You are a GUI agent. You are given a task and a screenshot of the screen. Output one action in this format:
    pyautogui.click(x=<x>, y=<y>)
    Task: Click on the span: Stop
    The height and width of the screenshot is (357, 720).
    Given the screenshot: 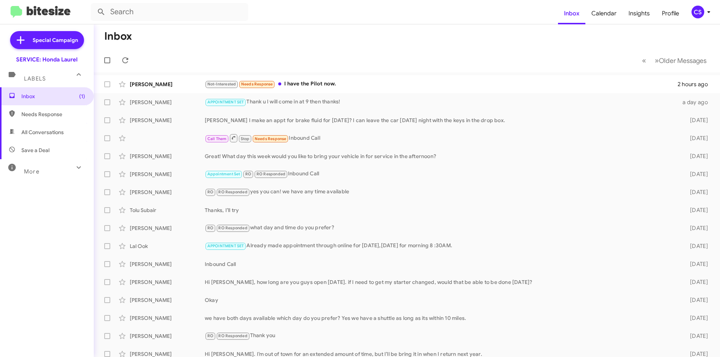 What is the action you would take?
    pyautogui.click(x=245, y=139)
    